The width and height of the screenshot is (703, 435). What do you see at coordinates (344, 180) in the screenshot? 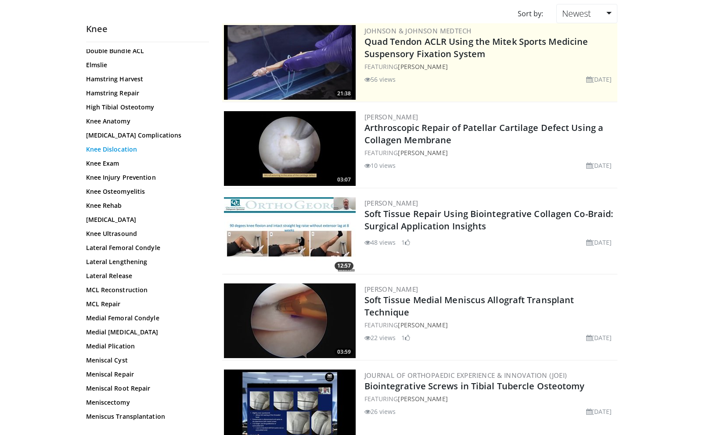
I see `span: 03:07` at bounding box center [344, 180].